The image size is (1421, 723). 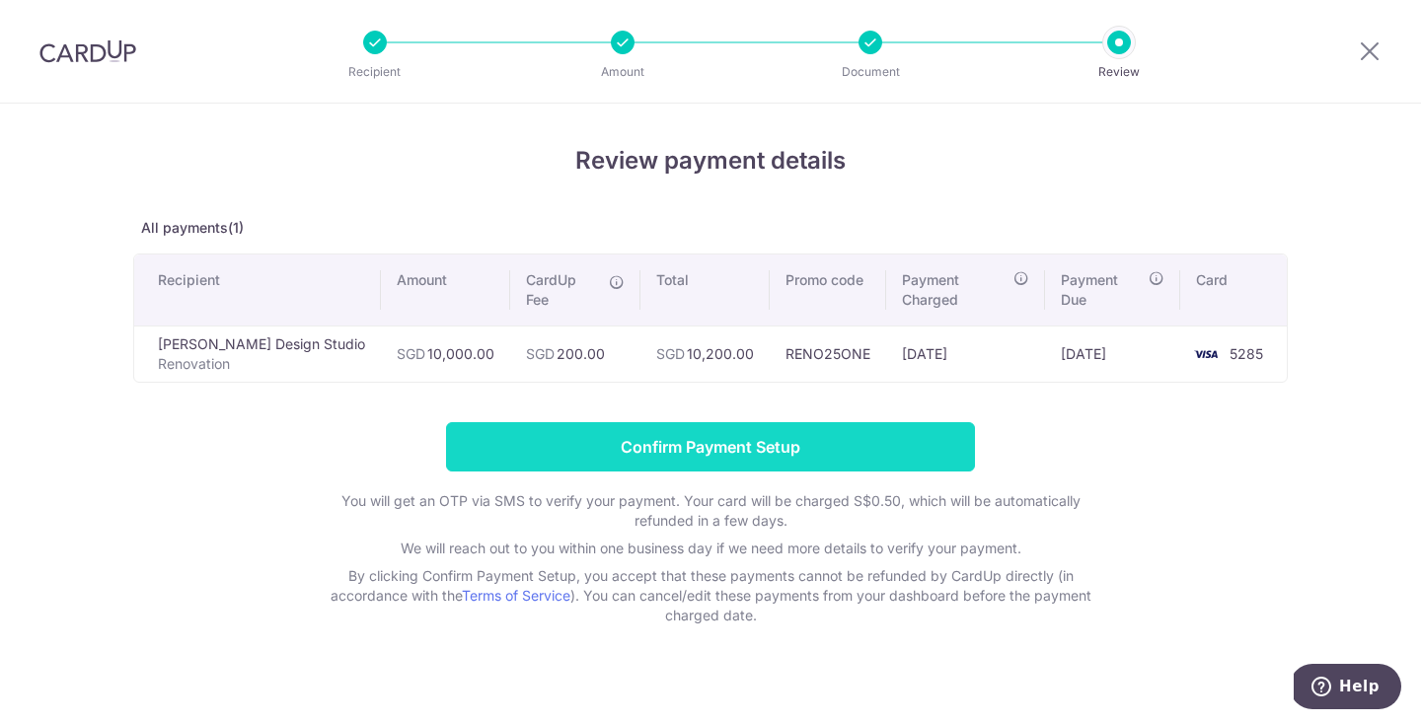 I want to click on span: Payment Charged, so click(x=955, y=290).